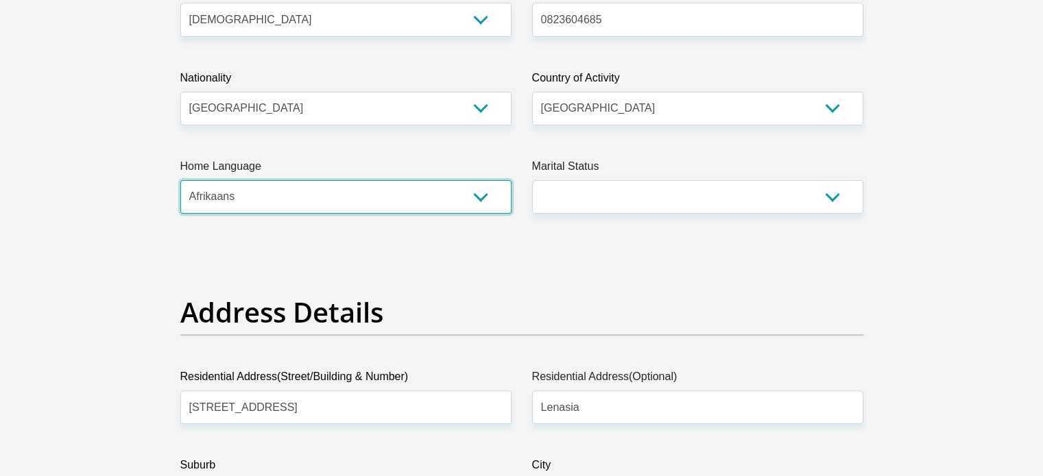 This screenshot has height=476, width=1043. Describe the element at coordinates (346, 380) in the screenshot. I see `label: Residential Address(Street/Building & Number)` at that location.